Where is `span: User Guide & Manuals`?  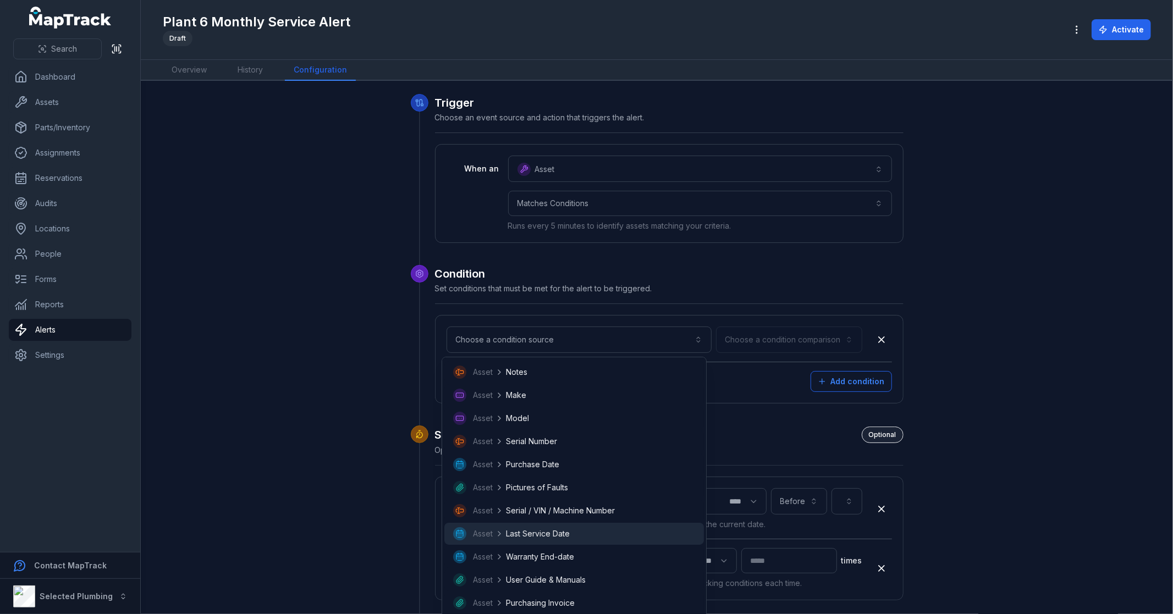 span: User Guide & Manuals is located at coordinates (545, 580).